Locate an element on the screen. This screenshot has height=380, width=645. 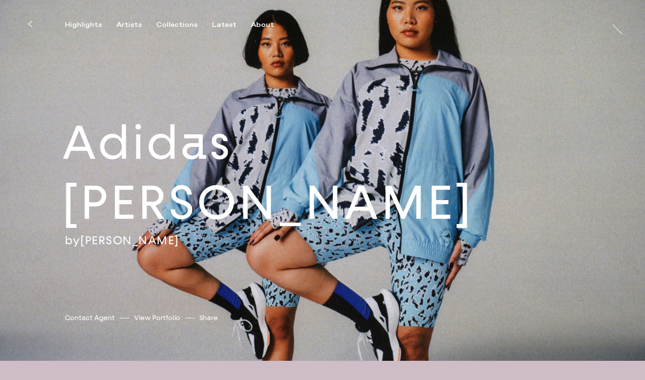
button: Highlights is located at coordinates (90, 25).